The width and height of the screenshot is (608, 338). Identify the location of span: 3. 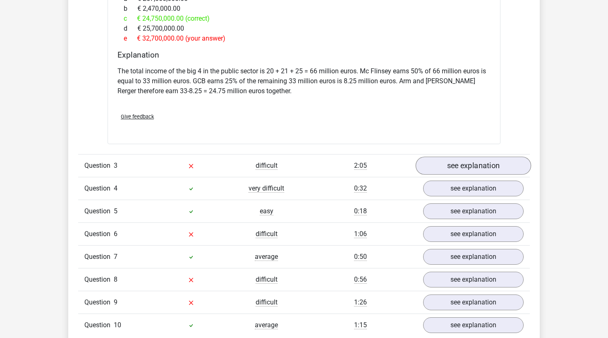
(115, 165).